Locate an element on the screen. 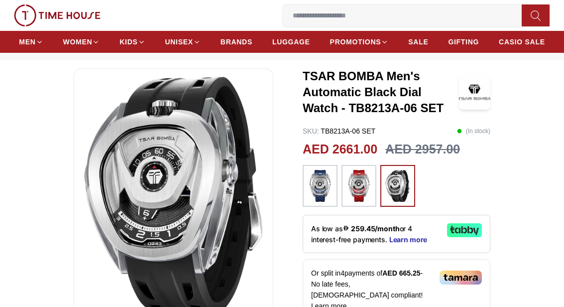 The image size is (564, 307). span: PROMOTIONS is located at coordinates (356, 42).